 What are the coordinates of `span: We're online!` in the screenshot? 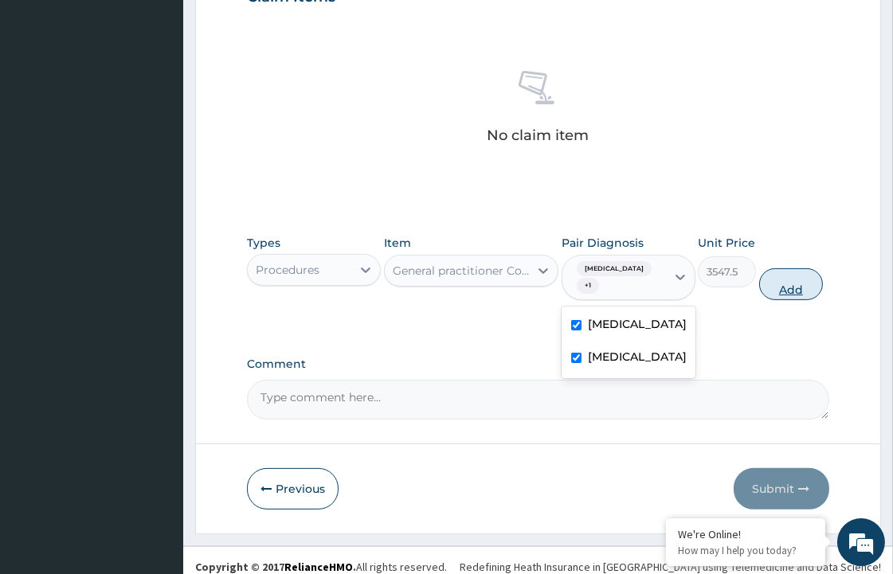 It's located at (156, 261).